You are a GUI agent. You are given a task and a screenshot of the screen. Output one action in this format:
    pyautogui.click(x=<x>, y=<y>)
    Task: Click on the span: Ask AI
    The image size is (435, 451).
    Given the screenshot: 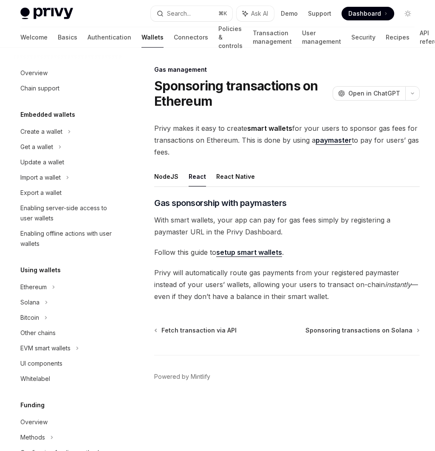 What is the action you would take?
    pyautogui.click(x=260, y=14)
    